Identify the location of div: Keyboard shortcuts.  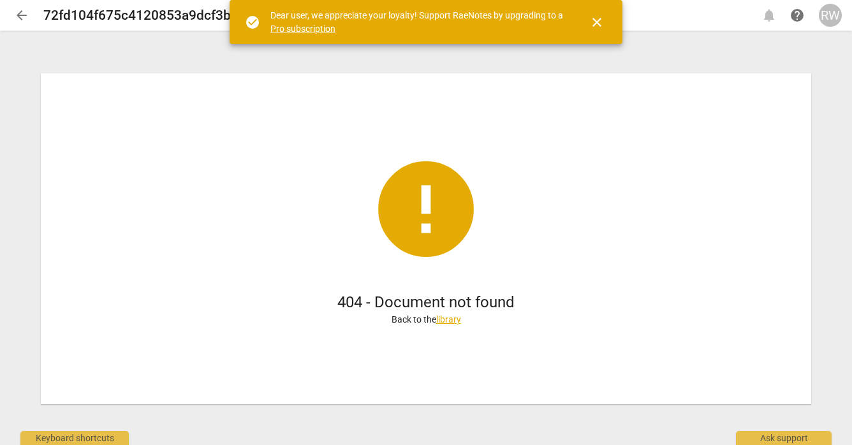
(75, 438).